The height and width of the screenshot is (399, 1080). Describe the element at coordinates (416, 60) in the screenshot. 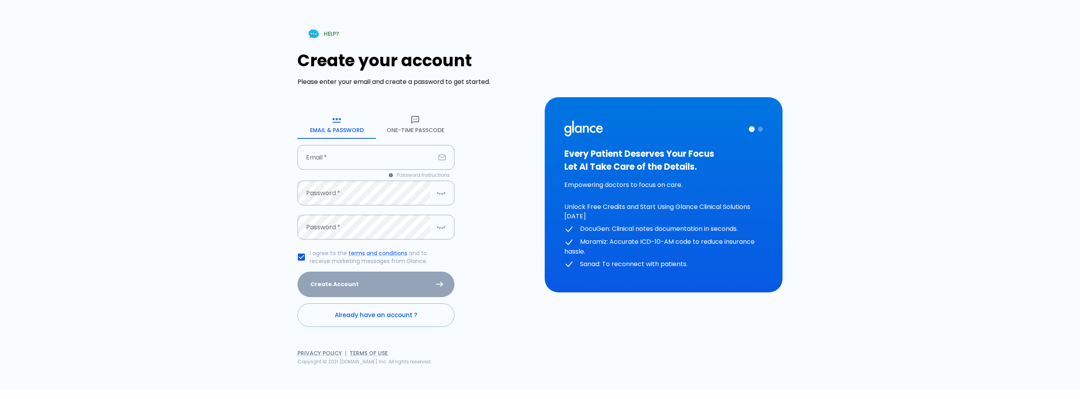

I see `h1: Create your account` at that location.